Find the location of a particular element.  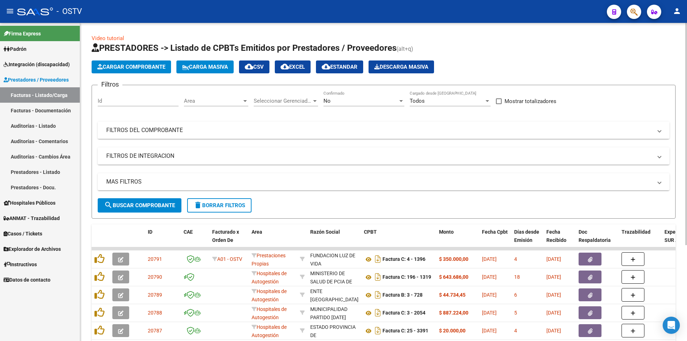

mat-panel-title: MAS FILTROS is located at coordinates (379, 182).